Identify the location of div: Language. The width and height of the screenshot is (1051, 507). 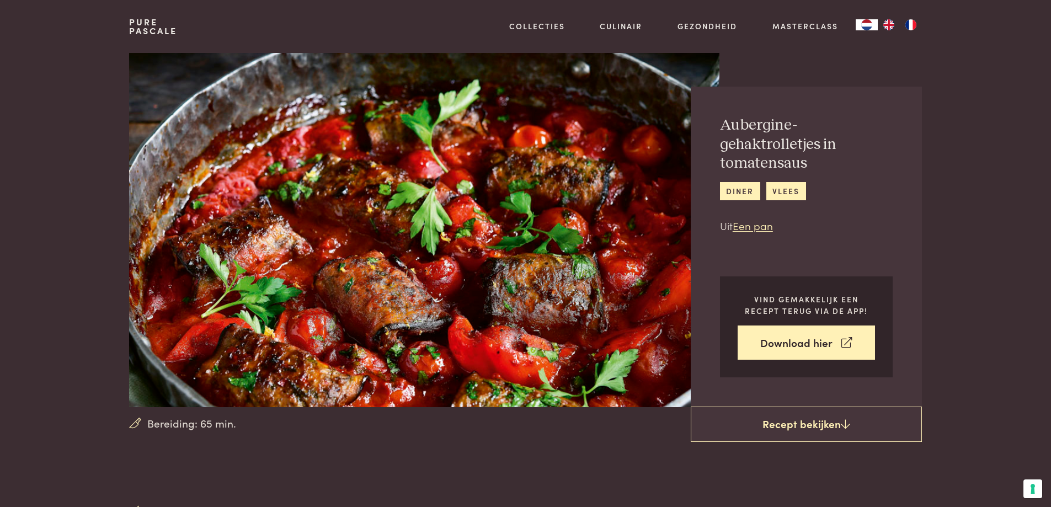
(867, 25).